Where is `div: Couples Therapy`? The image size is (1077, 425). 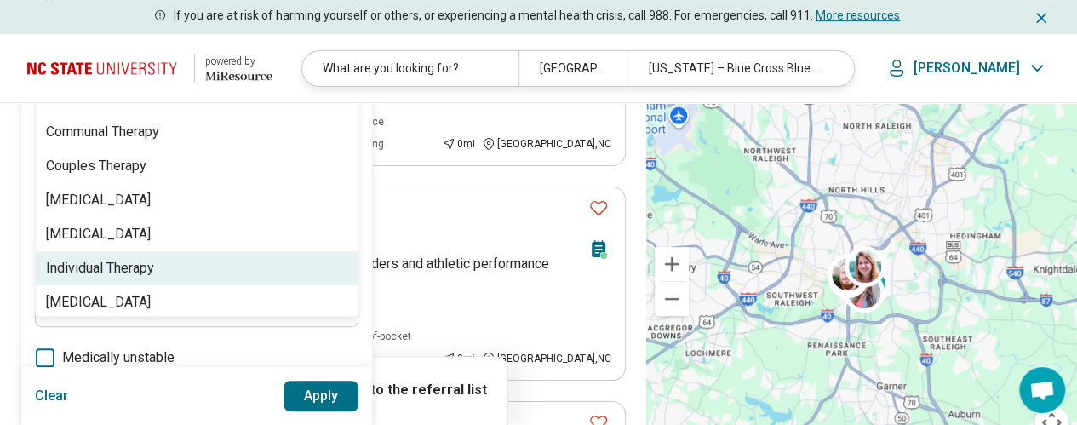
div: Couples Therapy is located at coordinates (96, 166).